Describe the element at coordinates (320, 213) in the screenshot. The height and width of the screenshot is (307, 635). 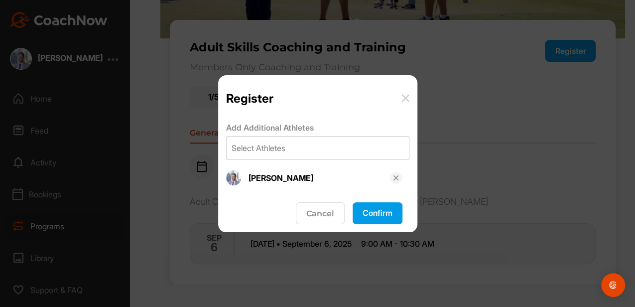
I see `button: Cancel` at that location.